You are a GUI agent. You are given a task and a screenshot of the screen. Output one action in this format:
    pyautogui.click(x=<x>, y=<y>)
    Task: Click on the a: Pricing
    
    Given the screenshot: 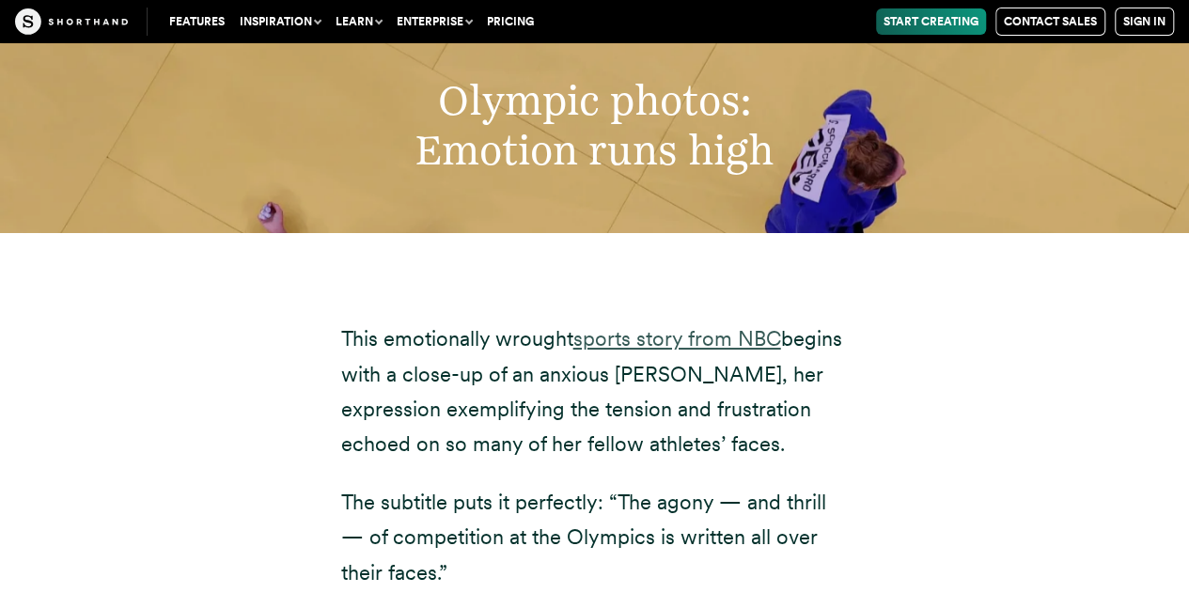 What is the action you would take?
    pyautogui.click(x=510, y=22)
    